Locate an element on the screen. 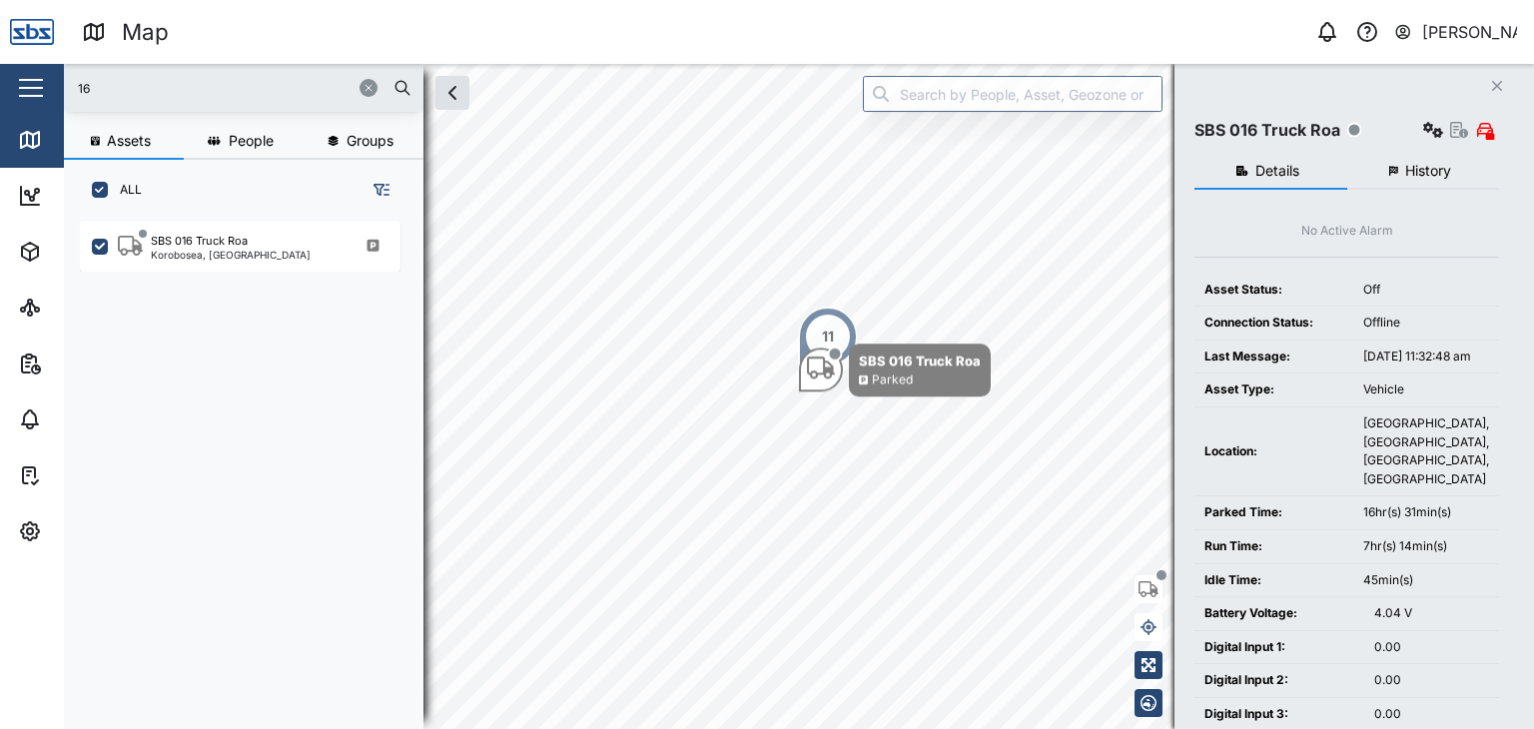  div: grid is located at coordinates (251, 463).